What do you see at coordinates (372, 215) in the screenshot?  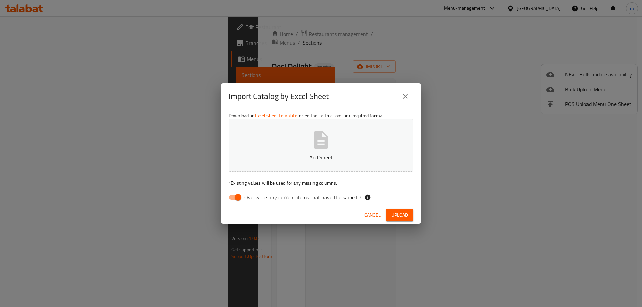 I see `button: Cancel` at bounding box center [372, 215].